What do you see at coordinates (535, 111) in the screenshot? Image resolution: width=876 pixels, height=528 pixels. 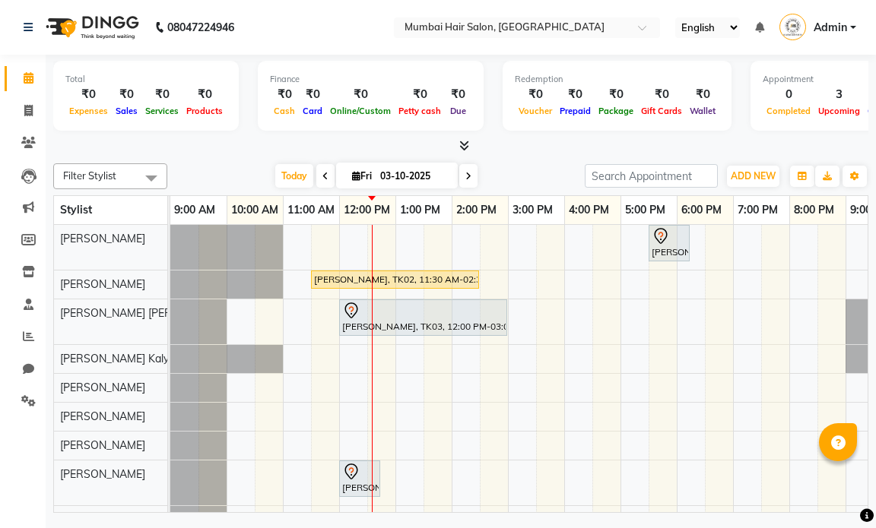 I see `span: Voucher` at bounding box center [535, 111].